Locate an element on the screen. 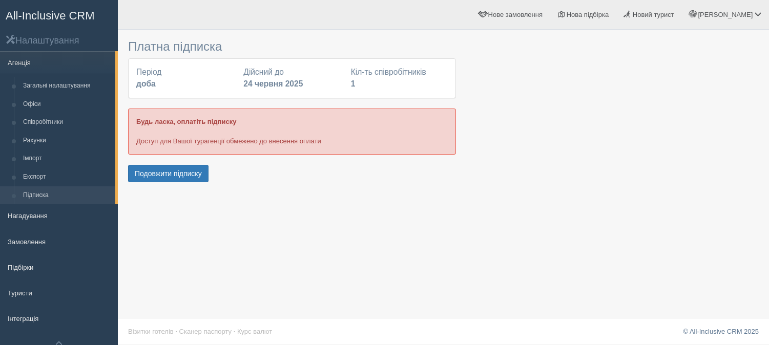  b: 24 червня 2025 is located at coordinates (273, 83).